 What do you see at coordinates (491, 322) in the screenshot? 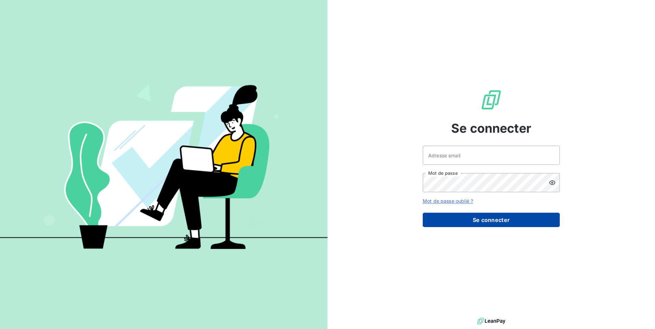
I see `img: logo` at bounding box center [491, 322].